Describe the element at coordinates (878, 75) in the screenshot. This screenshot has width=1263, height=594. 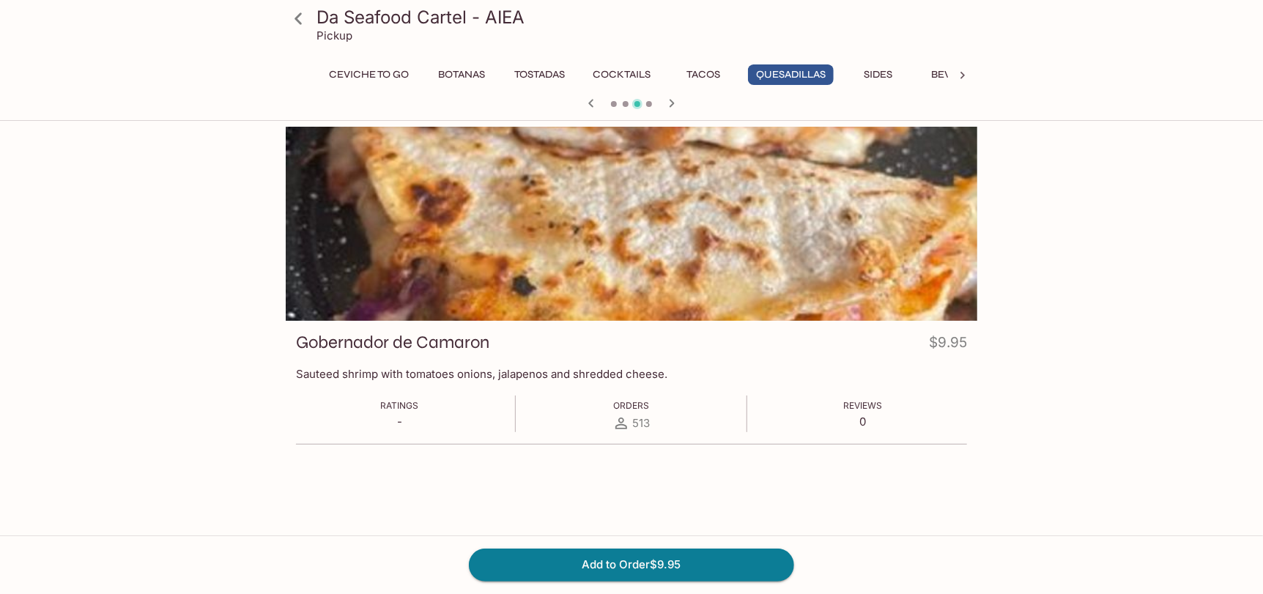
I see `button: Sides` at that location.